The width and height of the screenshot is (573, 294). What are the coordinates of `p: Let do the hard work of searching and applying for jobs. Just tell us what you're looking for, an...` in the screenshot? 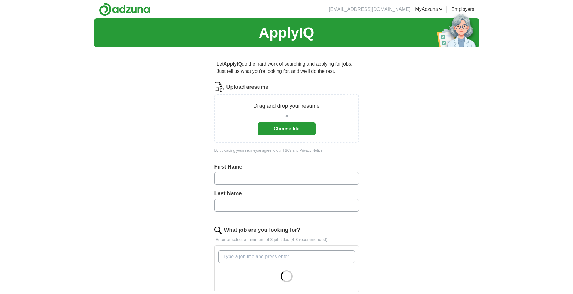 It's located at (287, 68).